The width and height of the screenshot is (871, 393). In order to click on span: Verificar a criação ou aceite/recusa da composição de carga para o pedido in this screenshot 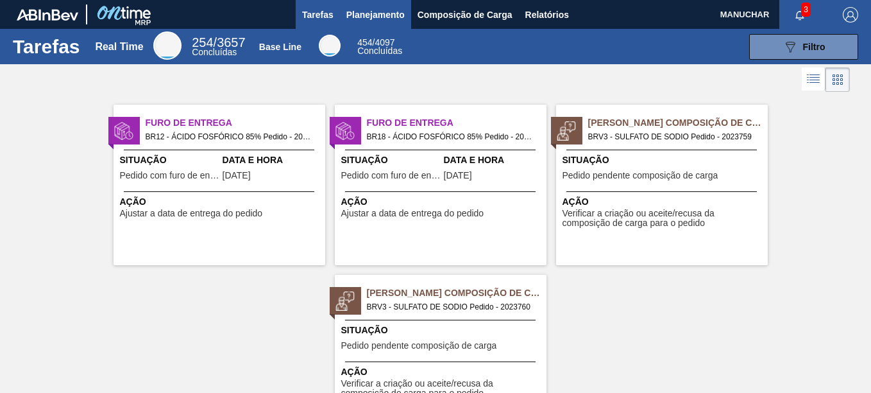, I will do `click(663, 218)`.